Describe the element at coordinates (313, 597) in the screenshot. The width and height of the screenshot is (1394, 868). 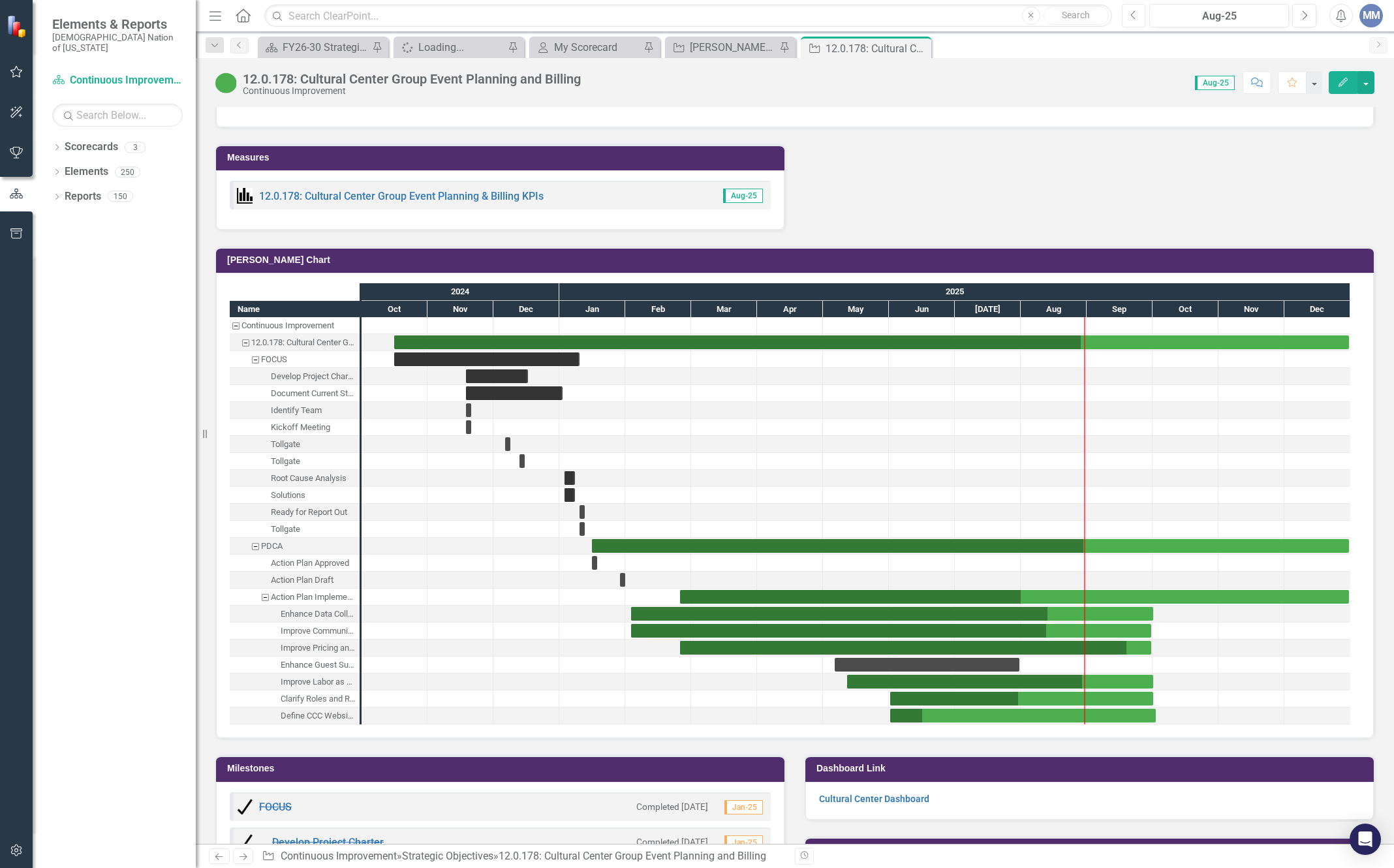
I see `div: Action Plan Implementation` at that location.